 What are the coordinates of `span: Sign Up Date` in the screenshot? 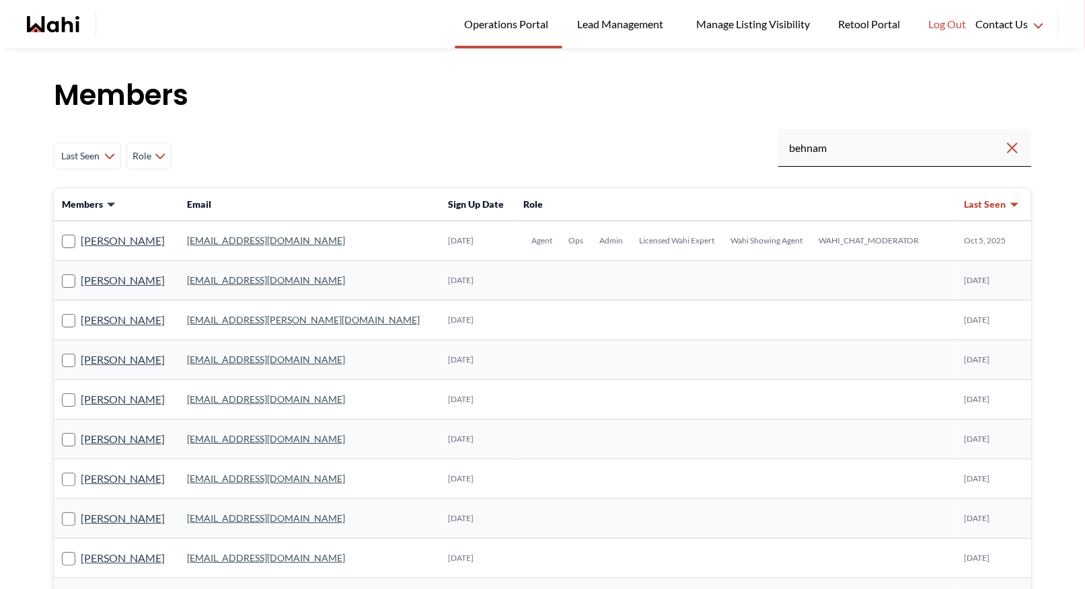 It's located at (476, 204).